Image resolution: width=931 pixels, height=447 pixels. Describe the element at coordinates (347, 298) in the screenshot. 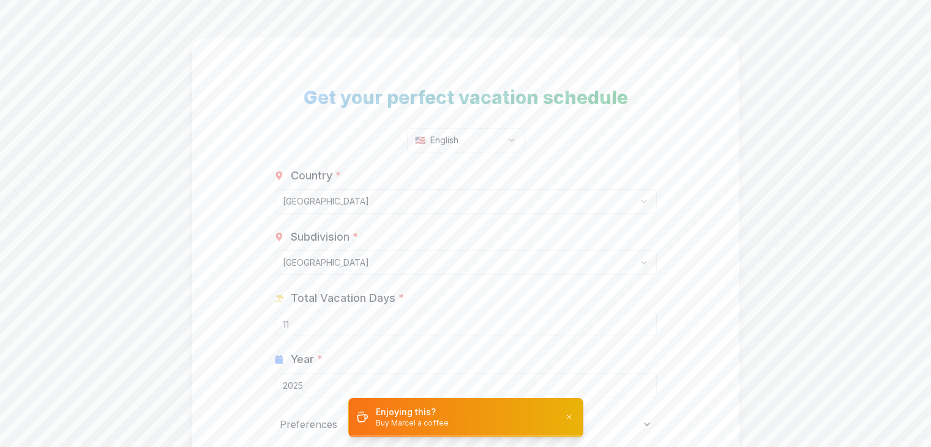

I see `span: Total Vacation Days` at that location.